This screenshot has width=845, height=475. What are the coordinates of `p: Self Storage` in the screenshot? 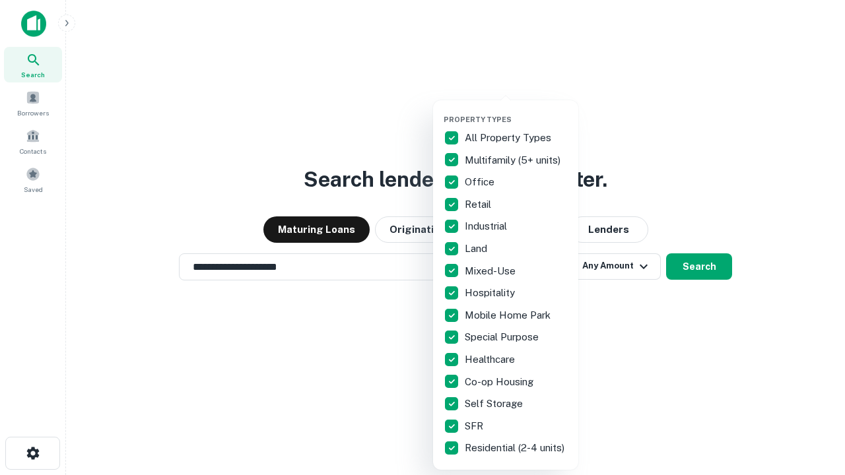 It's located at (495, 404).